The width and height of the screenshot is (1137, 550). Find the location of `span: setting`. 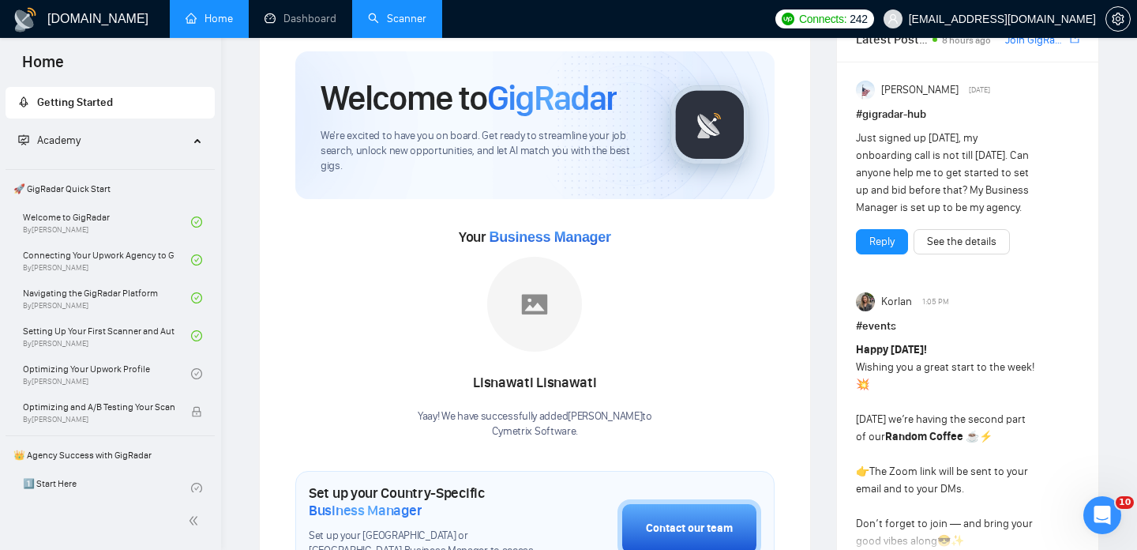

span: setting is located at coordinates (1118, 19).